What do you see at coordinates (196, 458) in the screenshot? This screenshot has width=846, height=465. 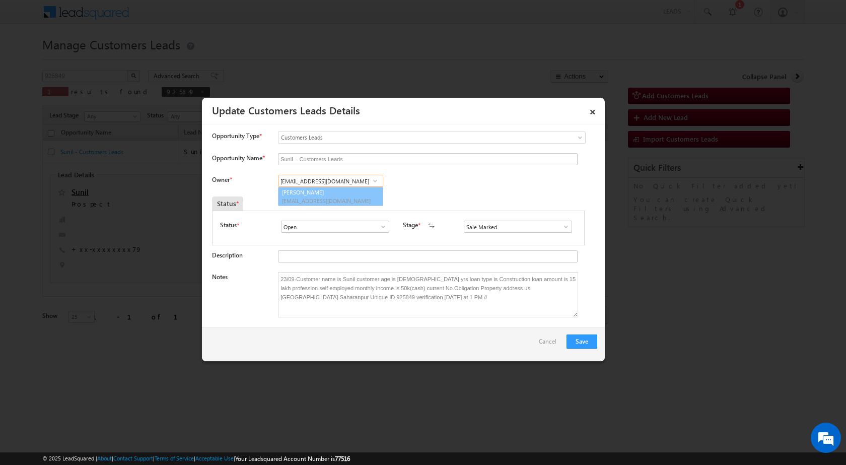 I see `span: © 2025 LeadSquared | | | | |` at bounding box center [196, 458].